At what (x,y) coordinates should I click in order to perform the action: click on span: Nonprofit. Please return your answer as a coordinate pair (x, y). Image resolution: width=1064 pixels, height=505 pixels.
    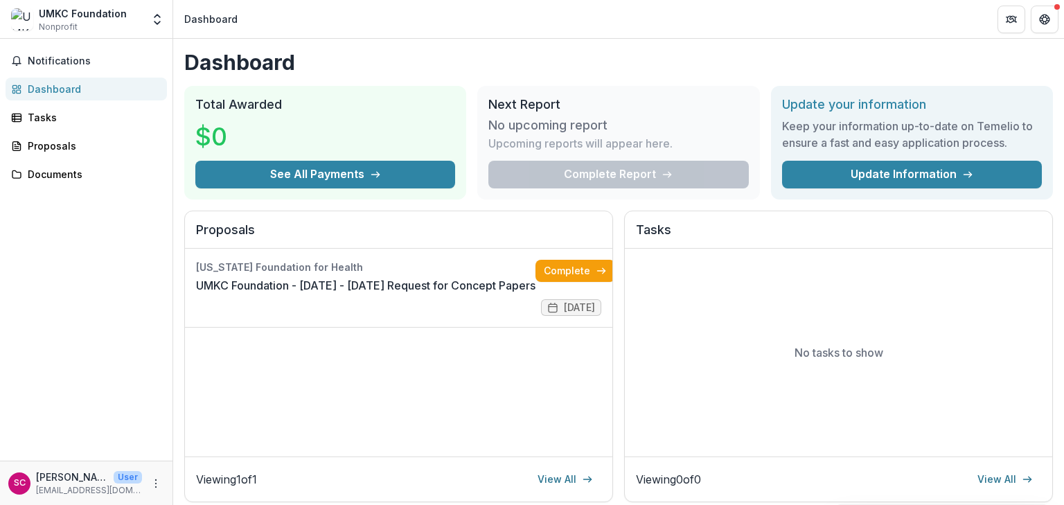
    Looking at the image, I should click on (58, 27).